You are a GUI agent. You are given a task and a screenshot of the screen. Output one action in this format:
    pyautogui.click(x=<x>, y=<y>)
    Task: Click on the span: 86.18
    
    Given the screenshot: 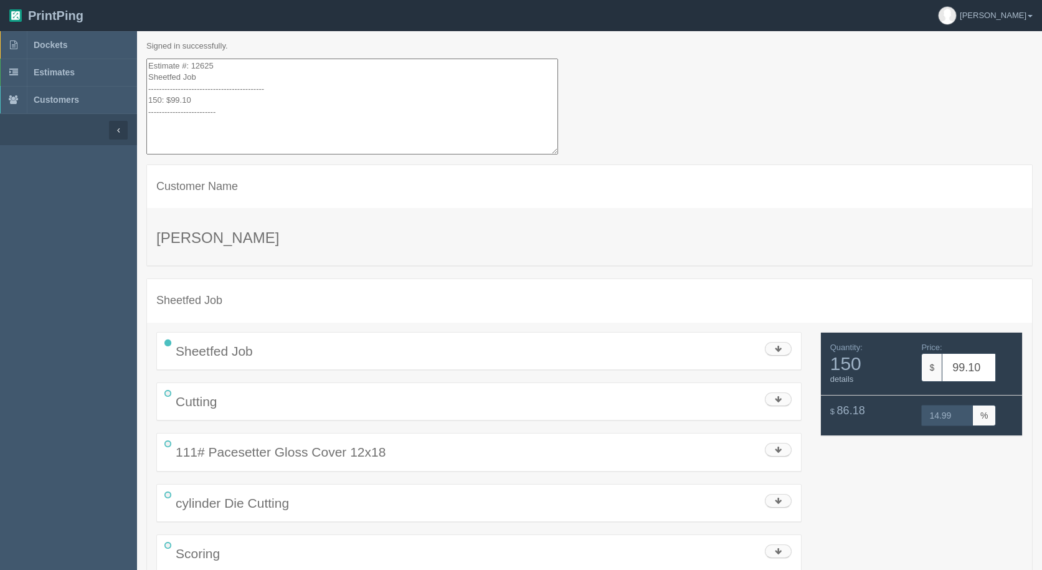 What is the action you would take?
    pyautogui.click(x=851, y=411)
    